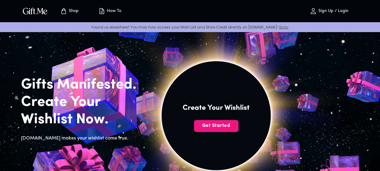 Image resolution: width=380 pixels, height=171 pixels. Describe the element at coordinates (216, 126) in the screenshot. I see `button: Get Started` at that location.